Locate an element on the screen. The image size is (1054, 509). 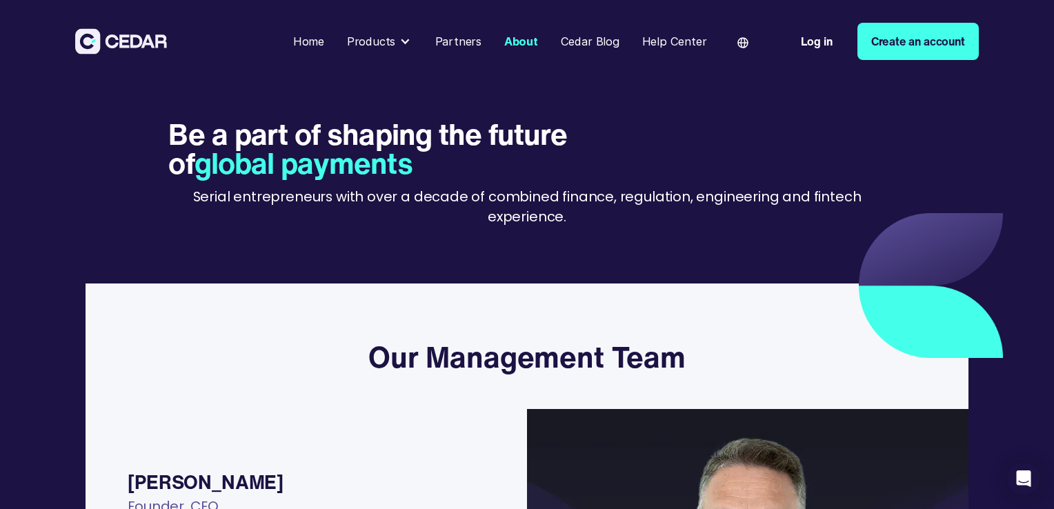
a: Home is located at coordinates (309, 41).